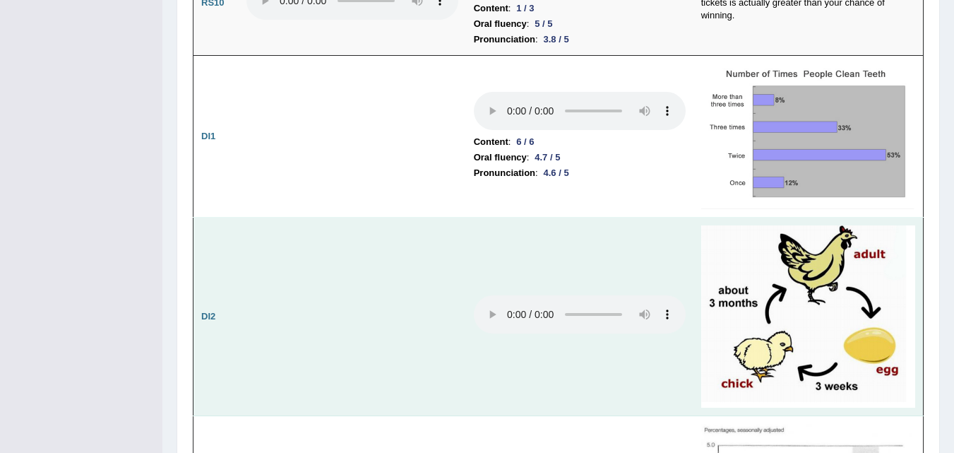 This screenshot has width=954, height=453. Describe the element at coordinates (556, 172) in the screenshot. I see `div: 4.6 / 5` at that location.